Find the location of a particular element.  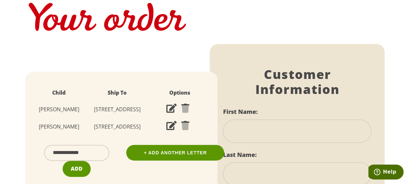

label: First Name: is located at coordinates (240, 112).